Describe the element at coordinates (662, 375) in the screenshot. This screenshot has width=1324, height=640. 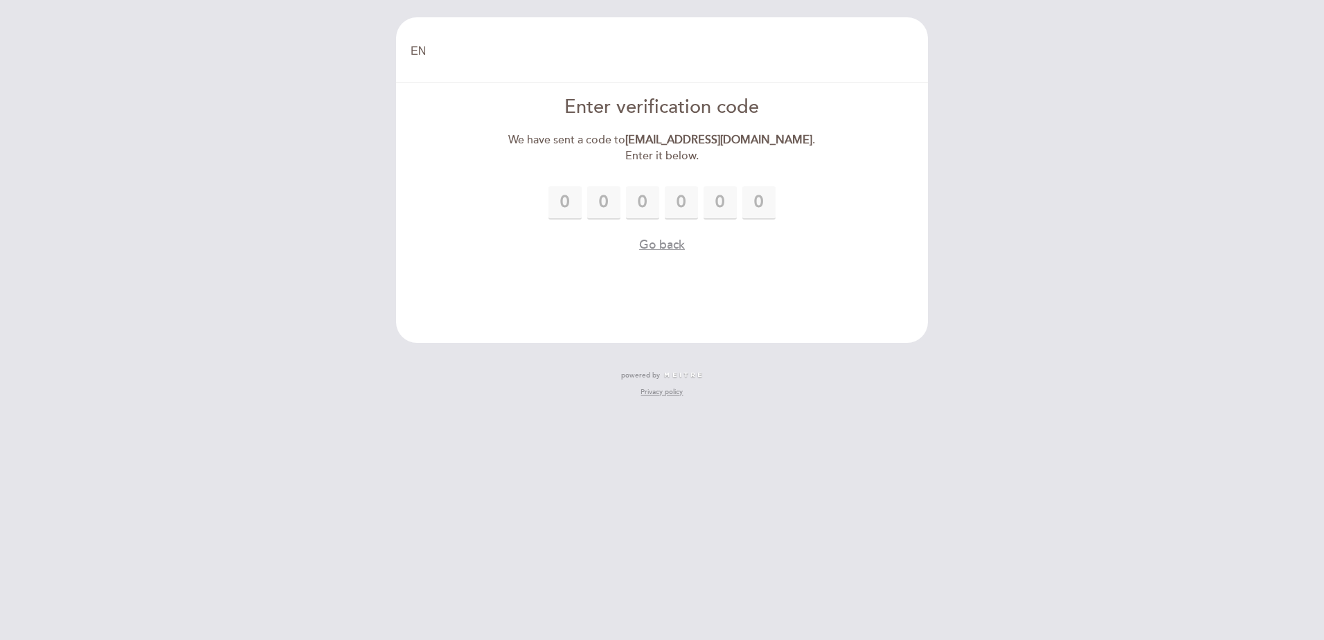
I see `a: powered by` at that location.